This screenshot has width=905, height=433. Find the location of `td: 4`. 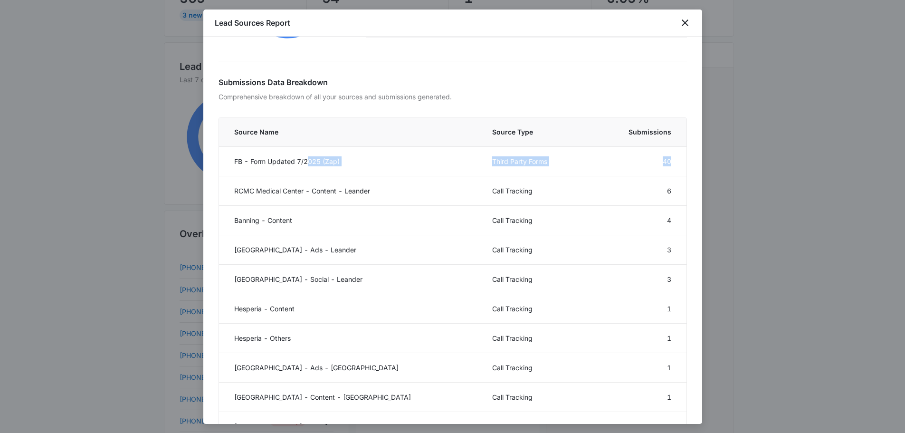

td: 4 is located at coordinates (641, 220).